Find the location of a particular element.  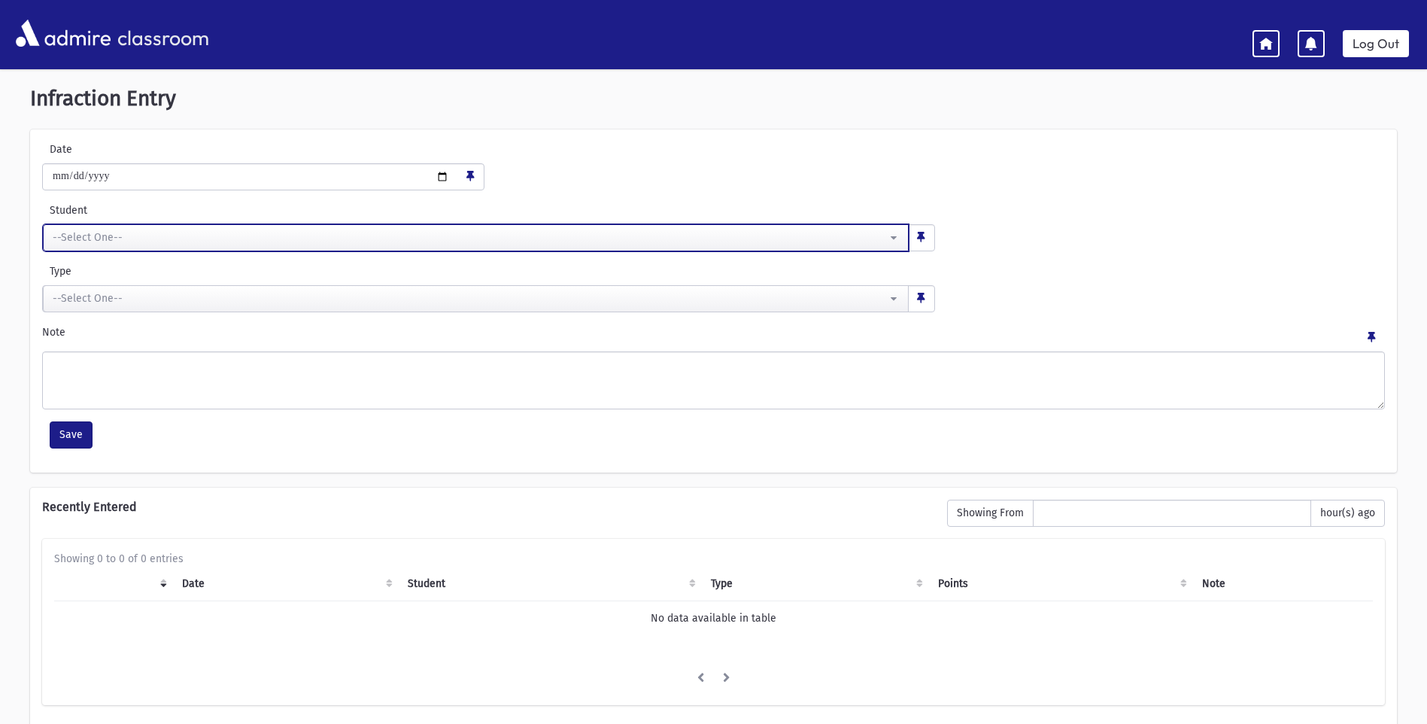

th: Student: activate to sort column ascending is located at coordinates (550, 584).